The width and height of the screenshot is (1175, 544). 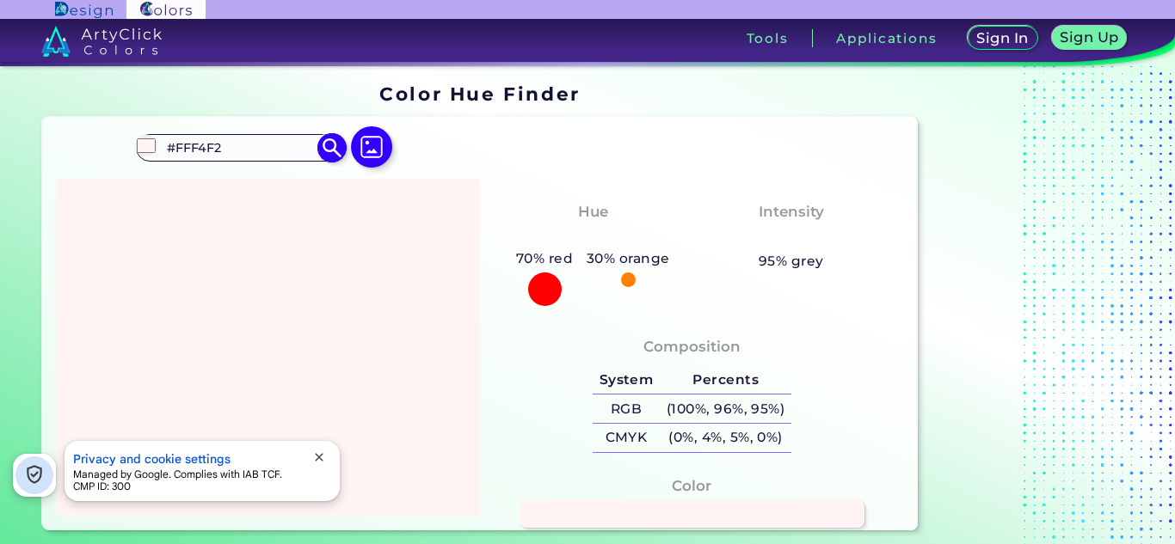 What do you see at coordinates (479, 94) in the screenshot?
I see `h1: Color Hue Finder` at bounding box center [479, 94].